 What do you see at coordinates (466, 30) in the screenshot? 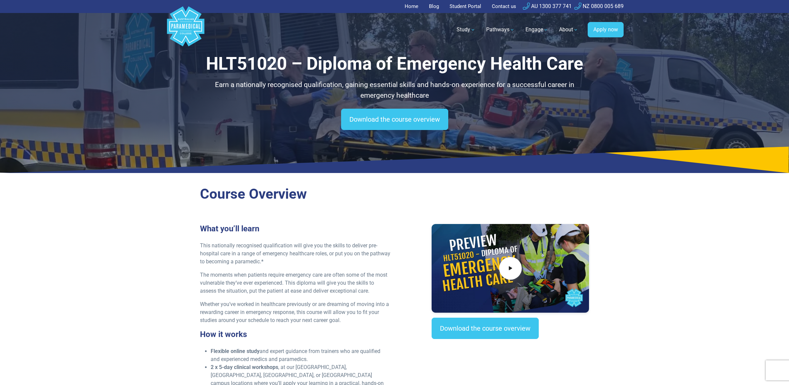
I see `a: Study` at bounding box center [466, 30].